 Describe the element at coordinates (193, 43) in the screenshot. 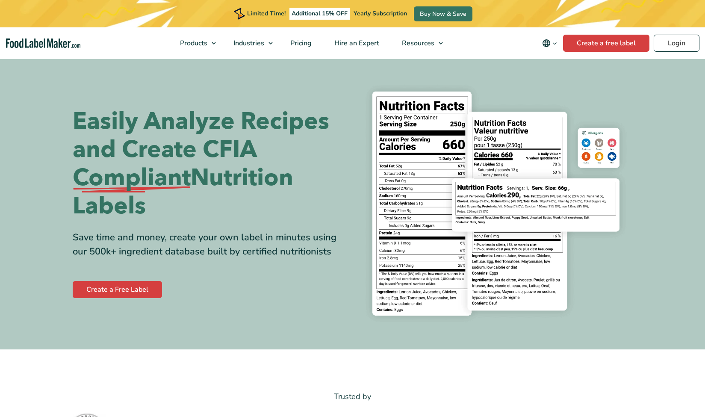

I see `span: Products` at that location.